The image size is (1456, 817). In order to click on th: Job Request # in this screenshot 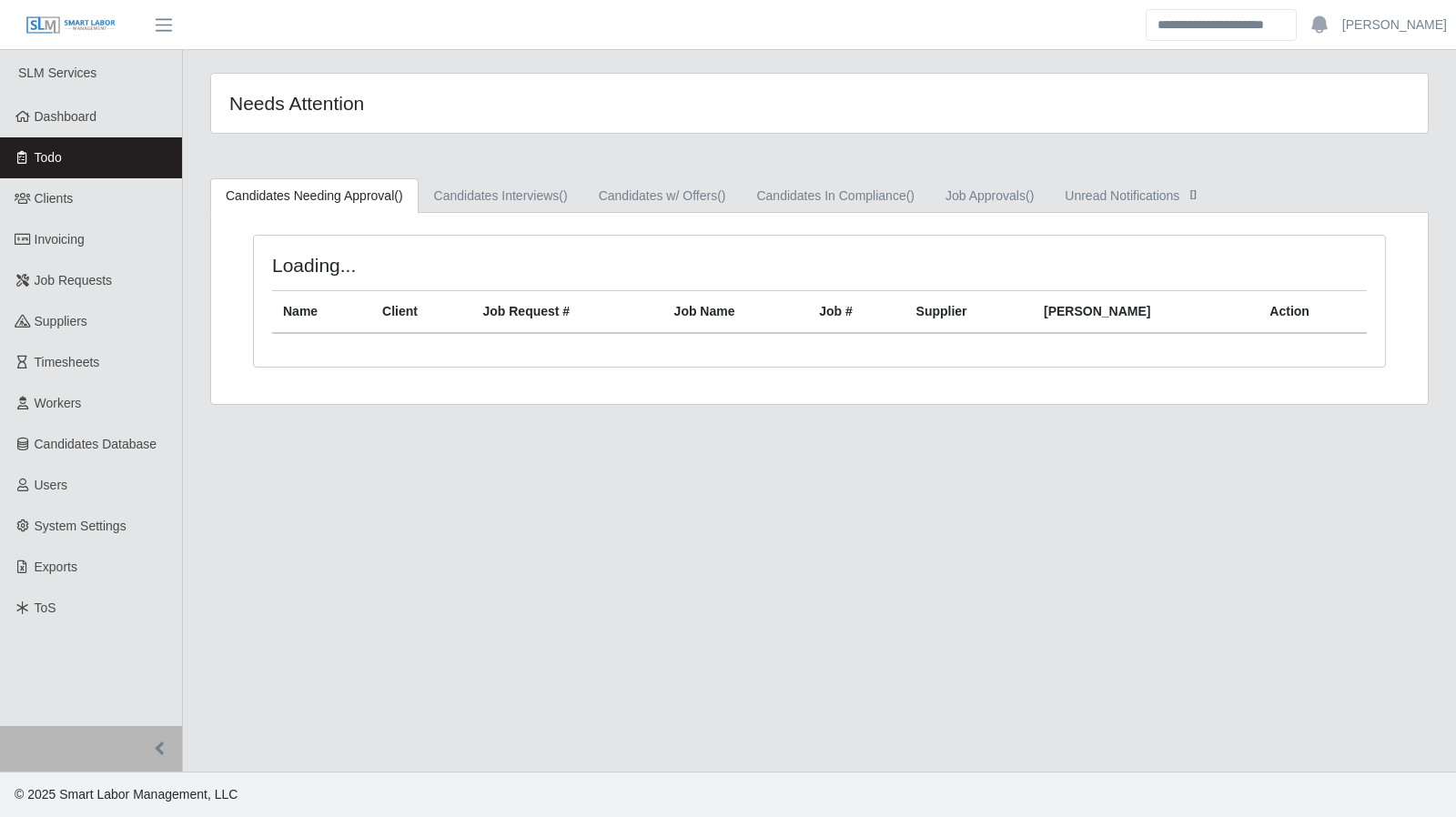, I will do `click(567, 312)`.